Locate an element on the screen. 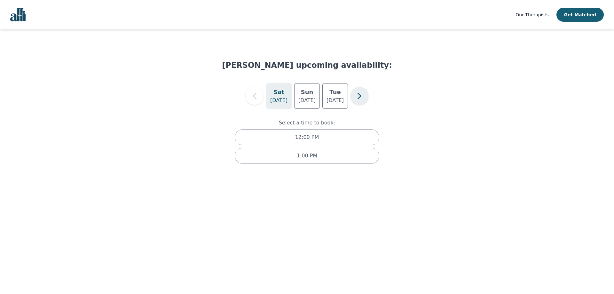  a: Get Matched is located at coordinates (581, 15).